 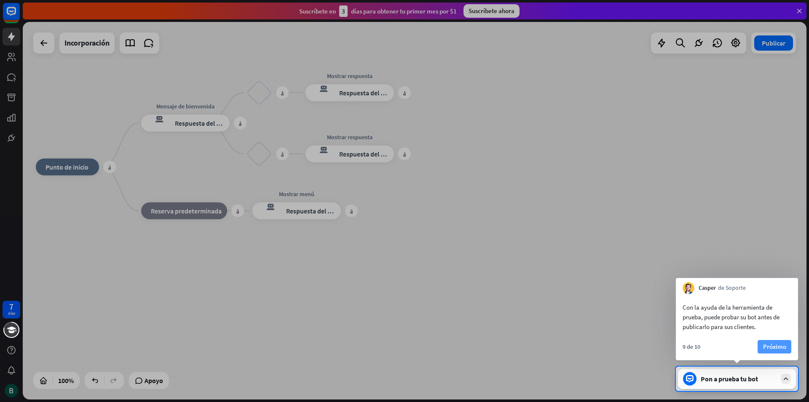 I want to click on font: Con la ayuda de la herramienta de prueba, puede probar su bot antes de publicarlo para sus clientes., so click(x=731, y=316).